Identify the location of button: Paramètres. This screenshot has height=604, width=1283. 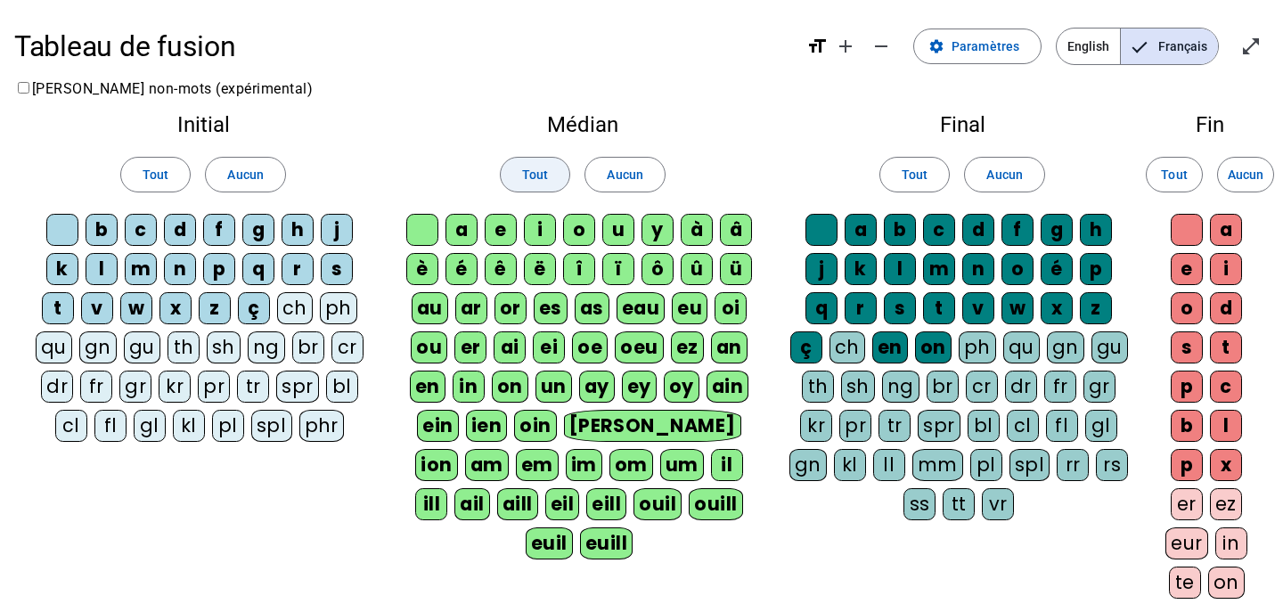
(978, 46).